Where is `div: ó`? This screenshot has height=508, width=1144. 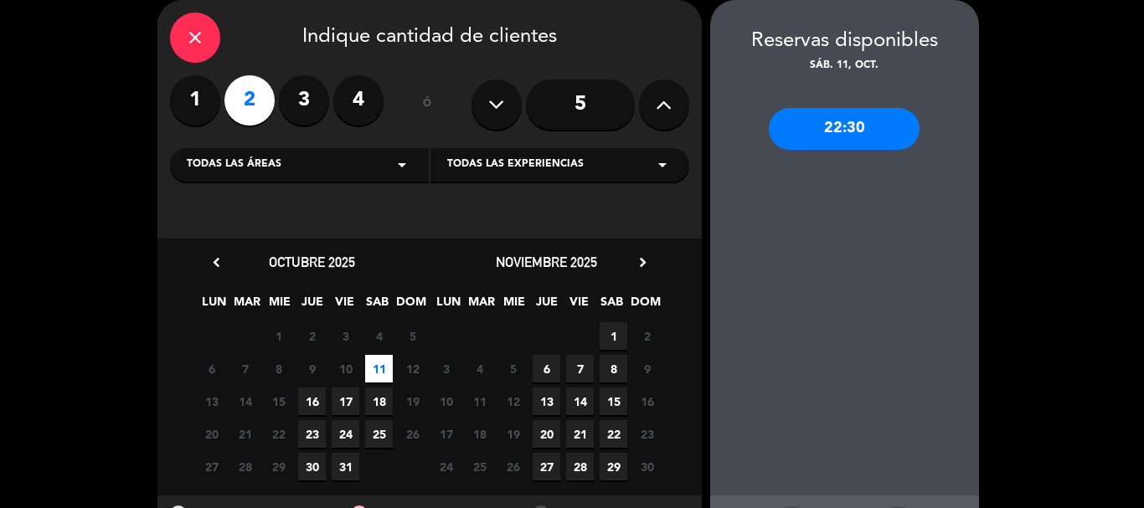 div: ó is located at coordinates (427, 105).